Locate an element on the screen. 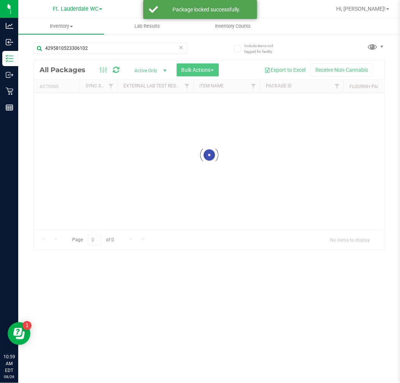 Image resolution: width=400 pixels, height=383 pixels. span: Inventory is located at coordinates (61, 26).